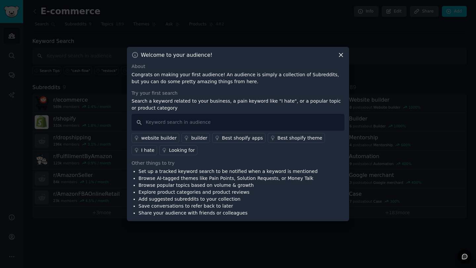 The height and width of the screenshot is (268, 476). What do you see at coordinates (196, 138) in the screenshot?
I see `a: builder` at bounding box center [196, 138].